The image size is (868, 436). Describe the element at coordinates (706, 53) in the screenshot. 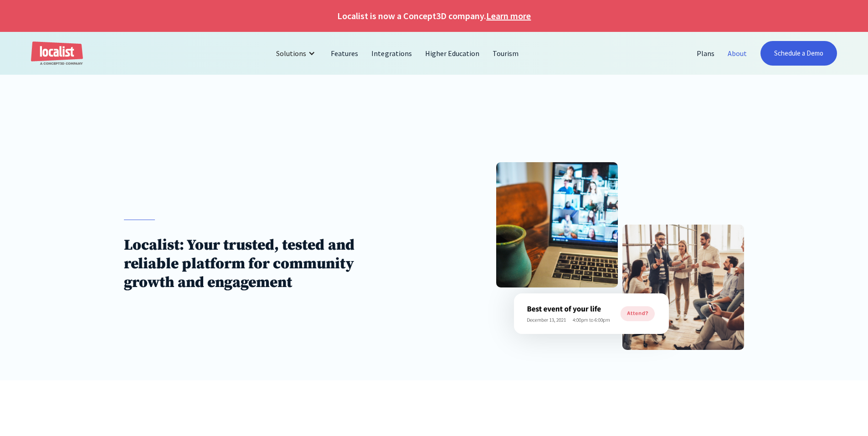

I see `a: Plans` at that location.